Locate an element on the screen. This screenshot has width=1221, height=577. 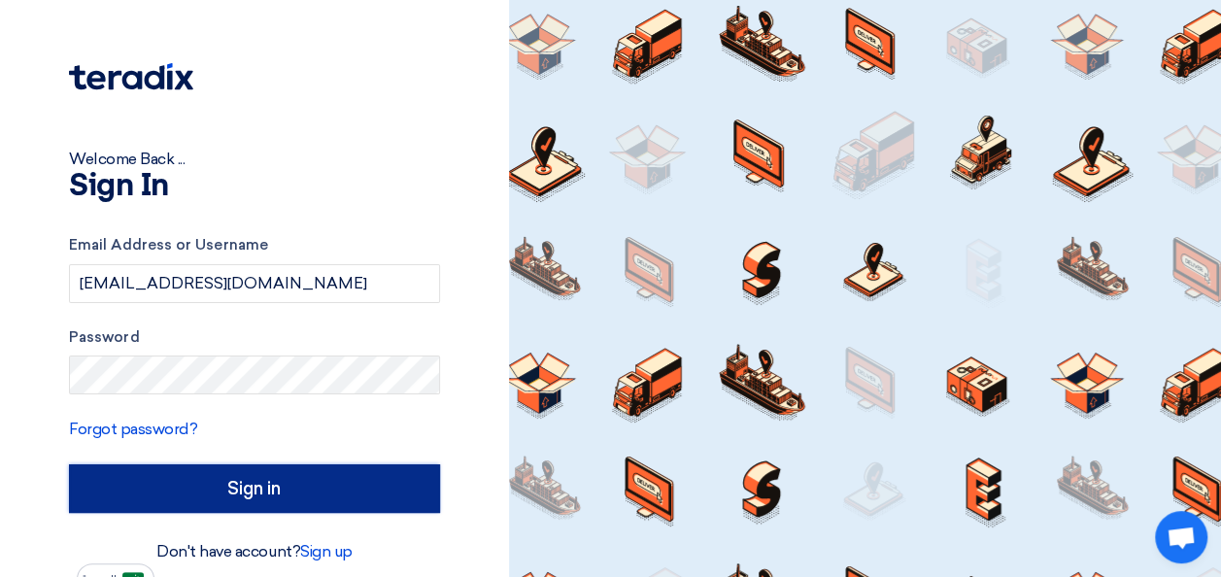
input: Enter your business email or username is located at coordinates (254, 284).